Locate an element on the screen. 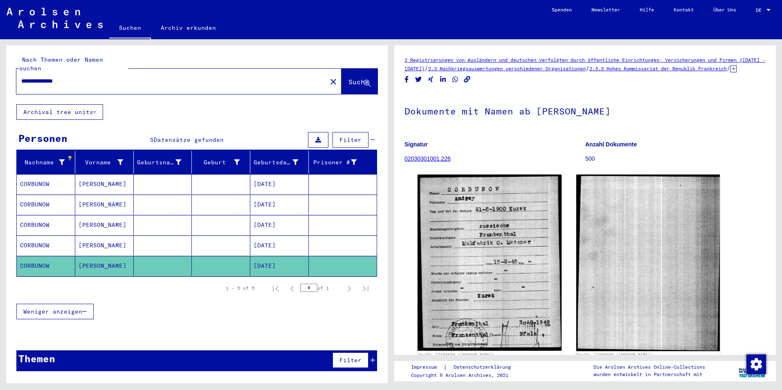 This screenshot has width=782, height=390. mat-icon: close is located at coordinates (333, 82).